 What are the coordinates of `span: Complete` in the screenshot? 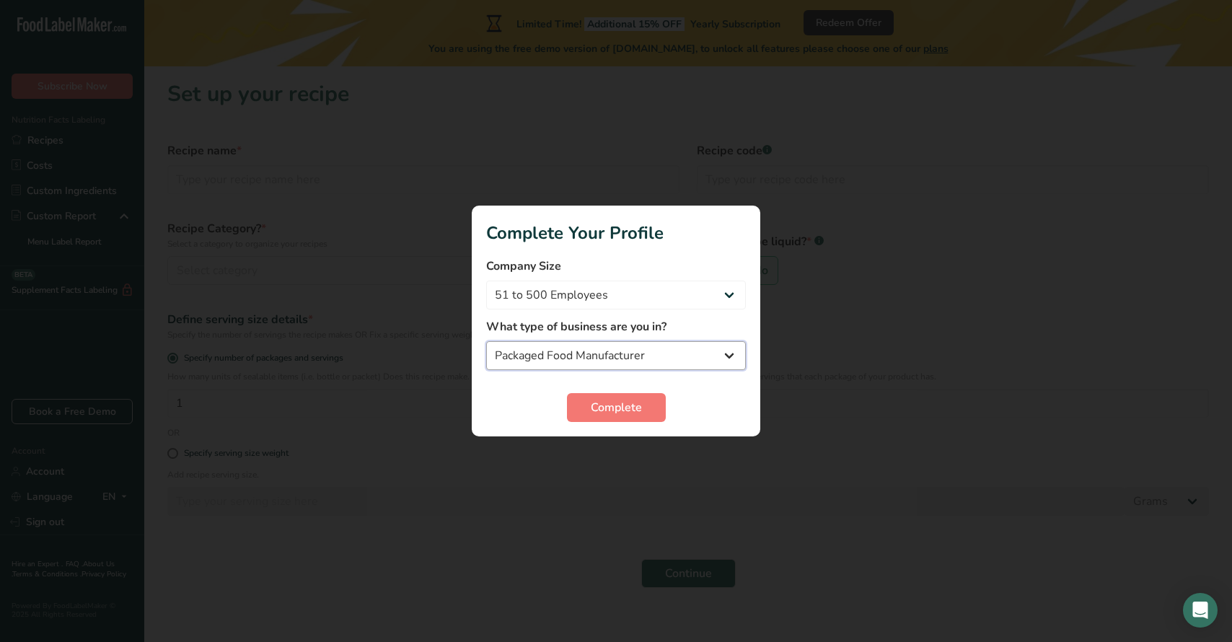 It's located at (616, 407).